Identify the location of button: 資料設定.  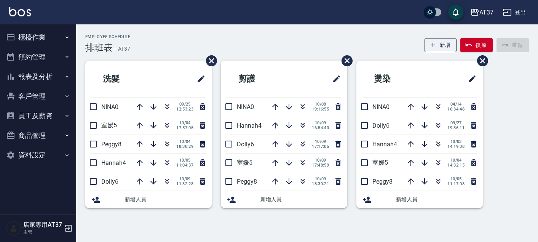
(38, 155).